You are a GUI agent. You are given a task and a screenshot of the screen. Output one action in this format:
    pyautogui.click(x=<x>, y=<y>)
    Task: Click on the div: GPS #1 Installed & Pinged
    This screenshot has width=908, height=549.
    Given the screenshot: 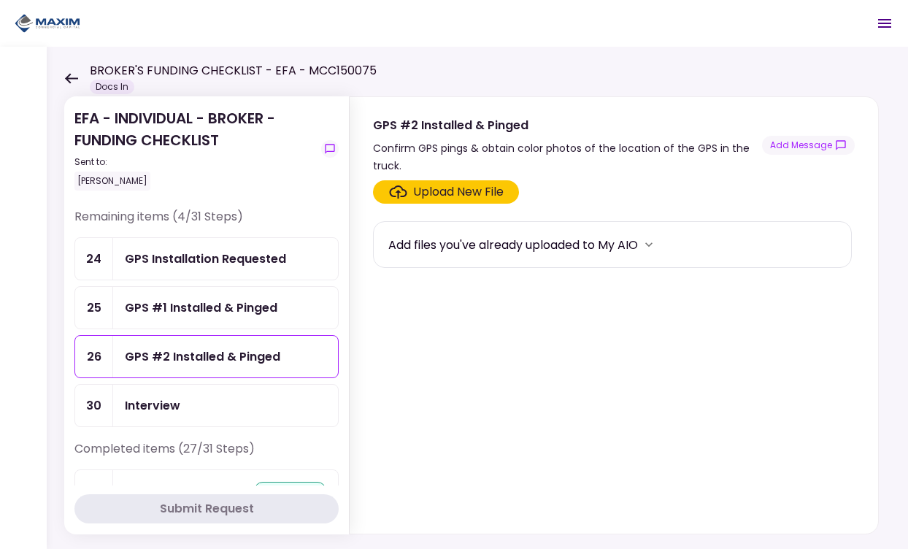 What is the action you would take?
    pyautogui.click(x=201, y=307)
    